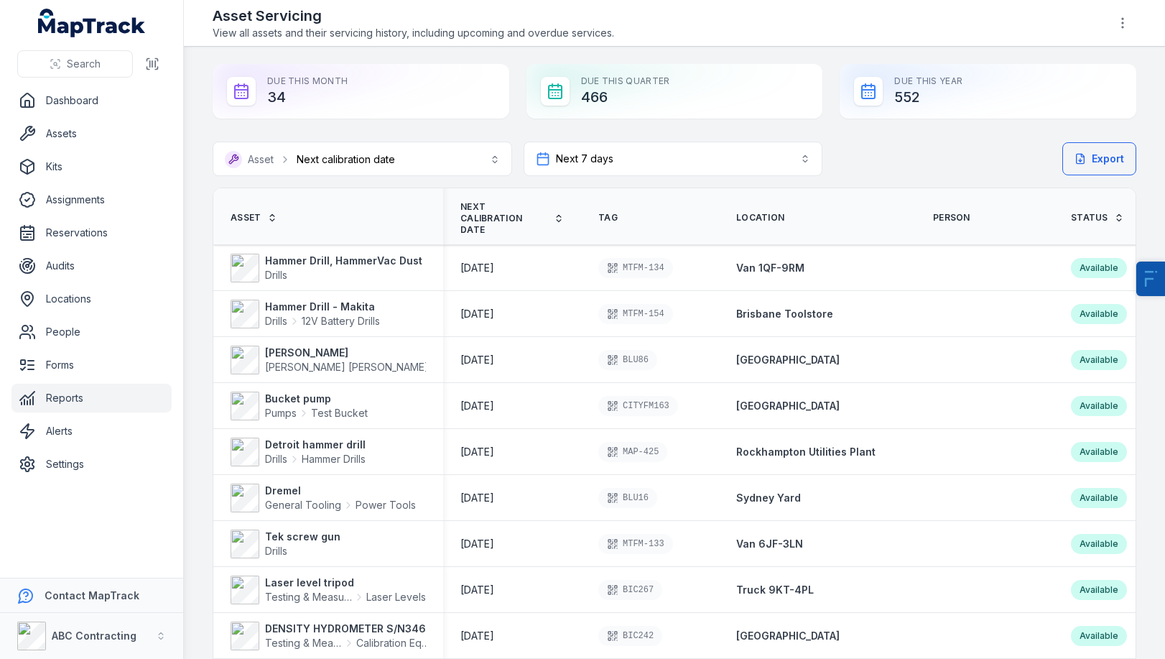 This screenshot has height=659, width=1165. What do you see at coordinates (91, 398) in the screenshot?
I see `a: Reports` at bounding box center [91, 398].